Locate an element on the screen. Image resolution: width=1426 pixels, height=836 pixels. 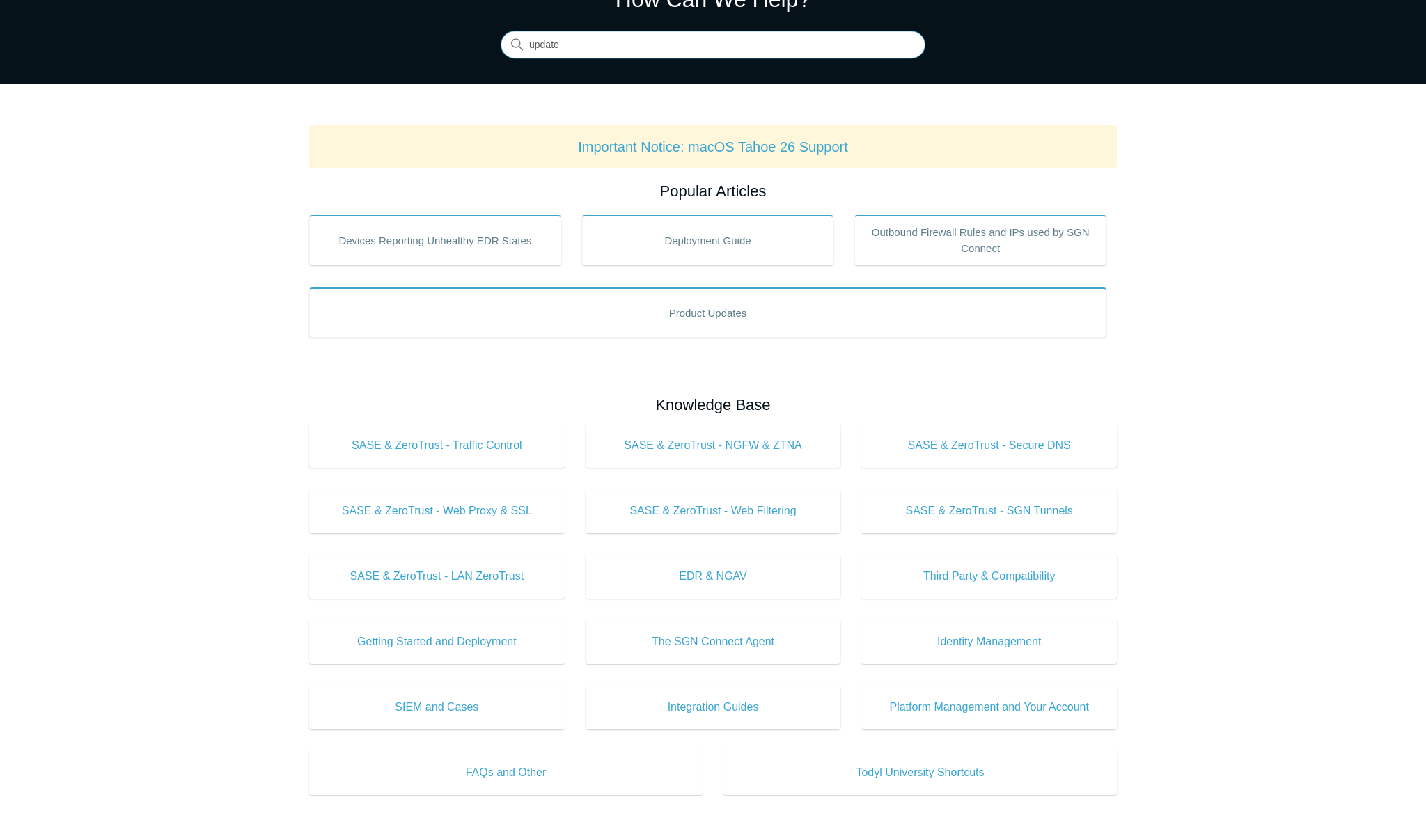
a: SASE & ZeroTrust - Web Filtering is located at coordinates (713, 511).